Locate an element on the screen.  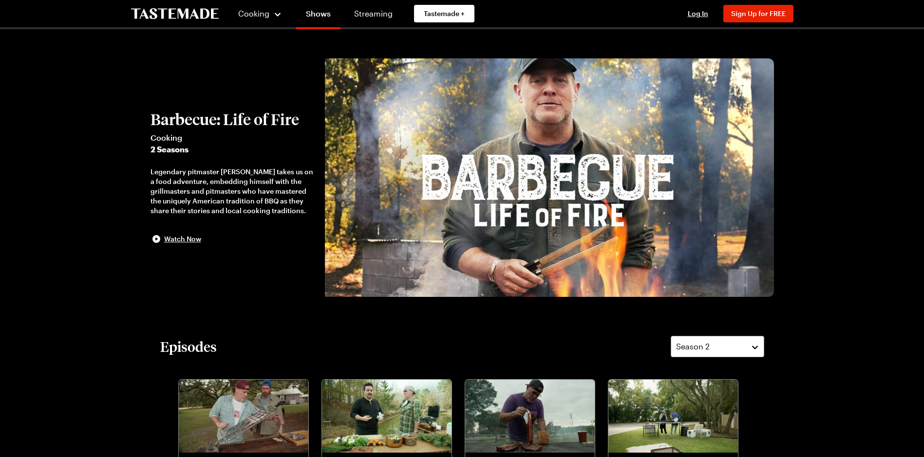
img: South Carolina's Coastal Fish Grill is located at coordinates (244, 416).